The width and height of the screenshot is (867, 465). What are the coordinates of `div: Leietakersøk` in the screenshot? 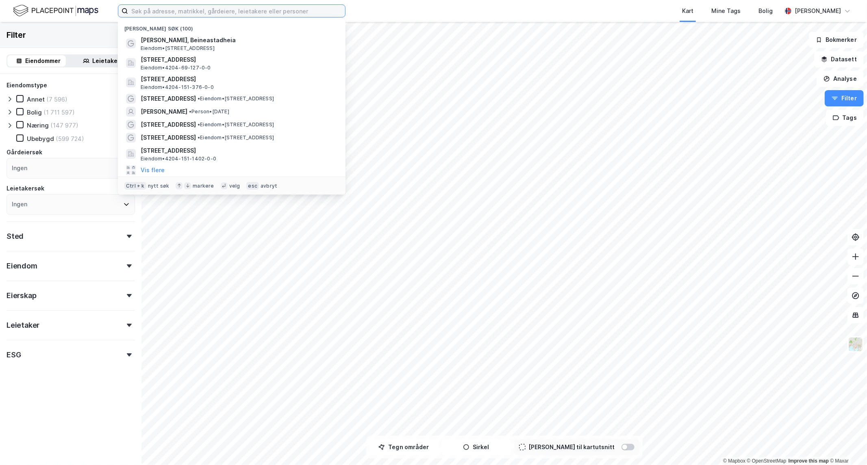 It's located at (25, 189).